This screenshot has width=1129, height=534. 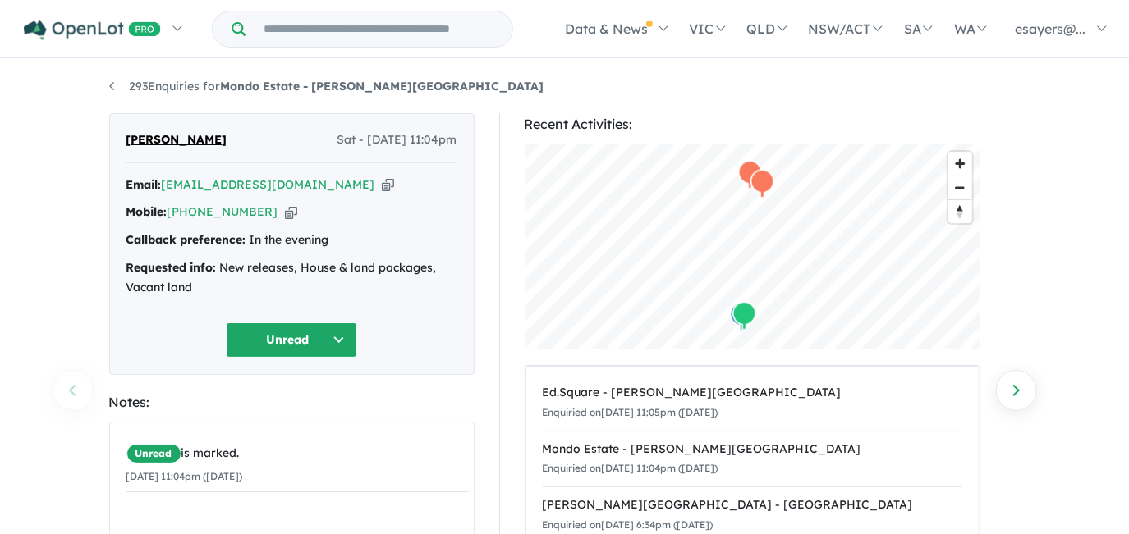 I want to click on button: Unread, so click(x=291, y=340).